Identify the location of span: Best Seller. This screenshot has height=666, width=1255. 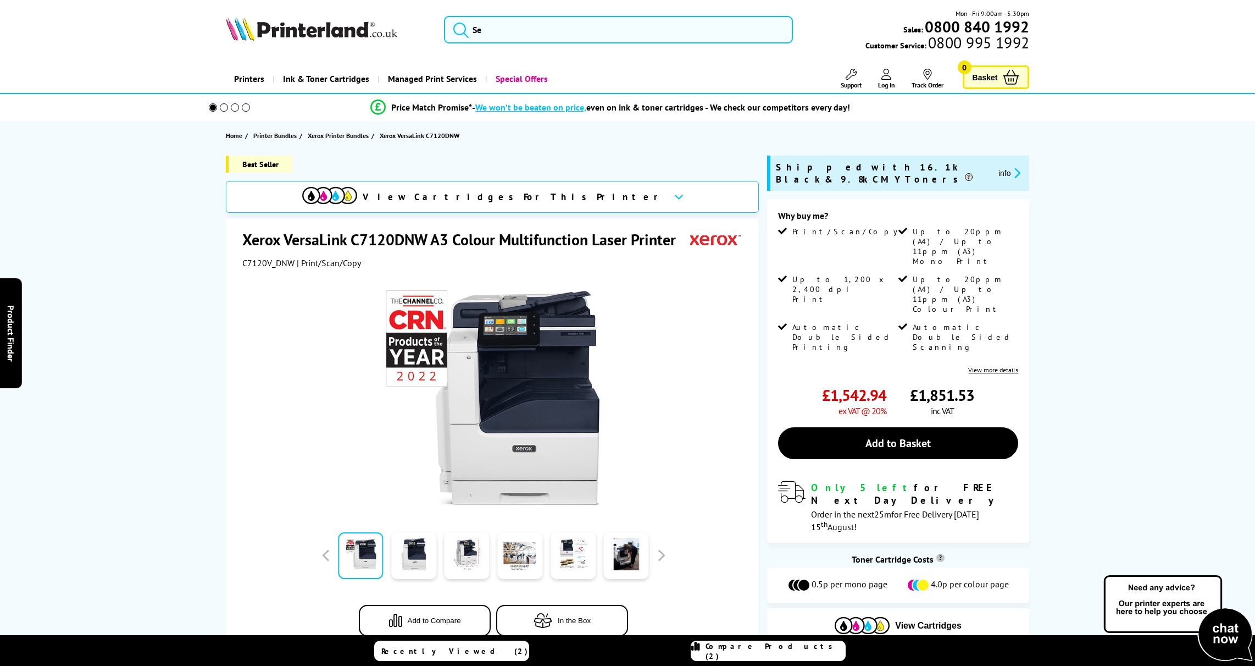
(259, 164).